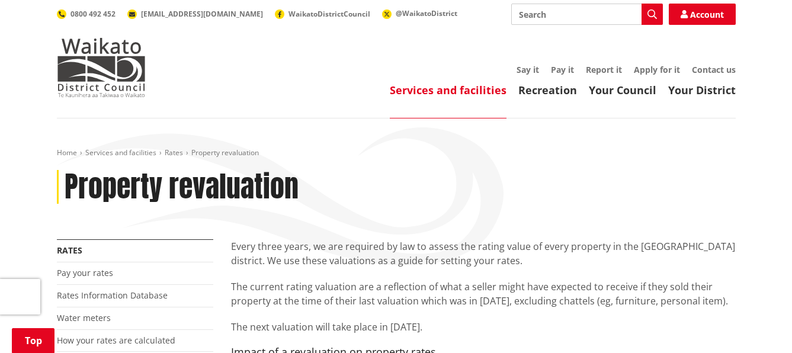 The image size is (792, 353). Describe the element at coordinates (702, 90) in the screenshot. I see `a: Your District` at that location.